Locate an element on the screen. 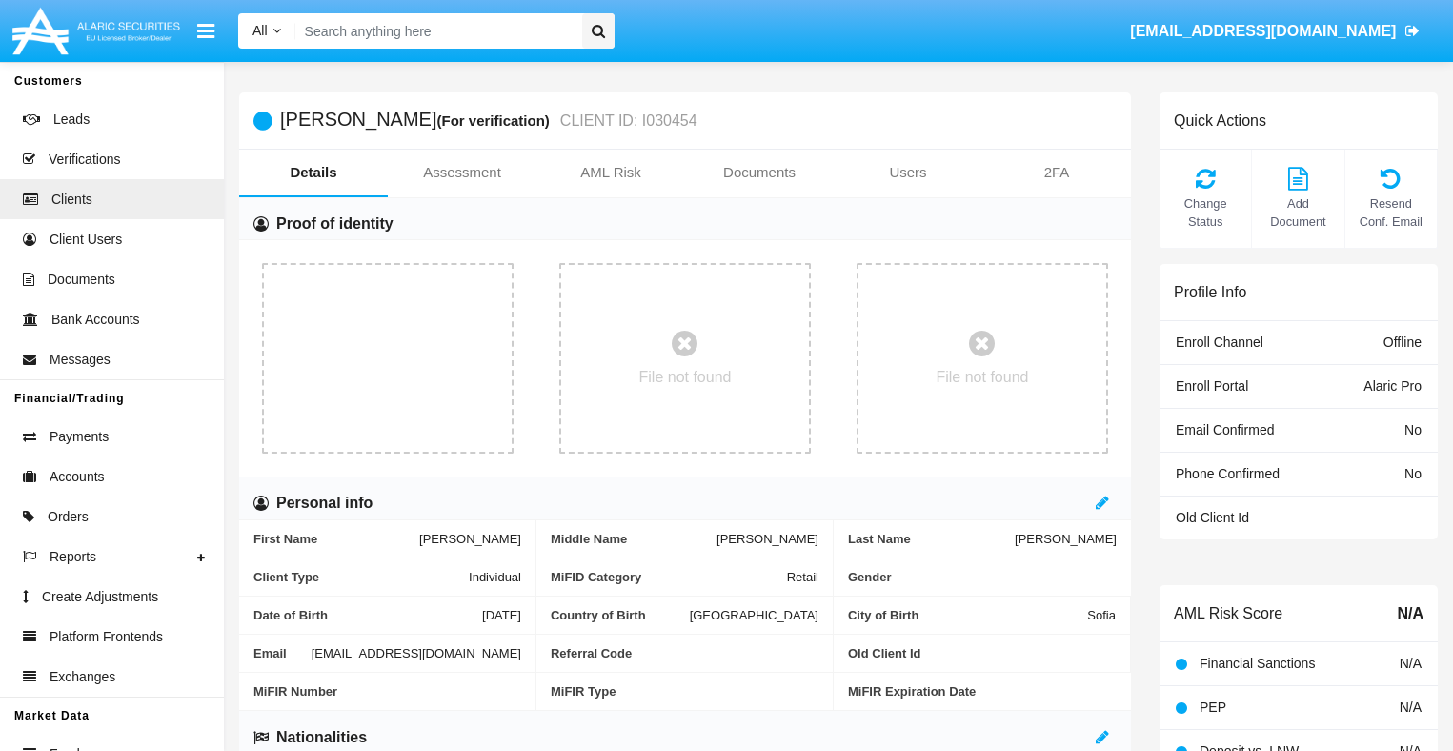 The image size is (1453, 751). span: MiFIR Type is located at coordinates (684, 691).